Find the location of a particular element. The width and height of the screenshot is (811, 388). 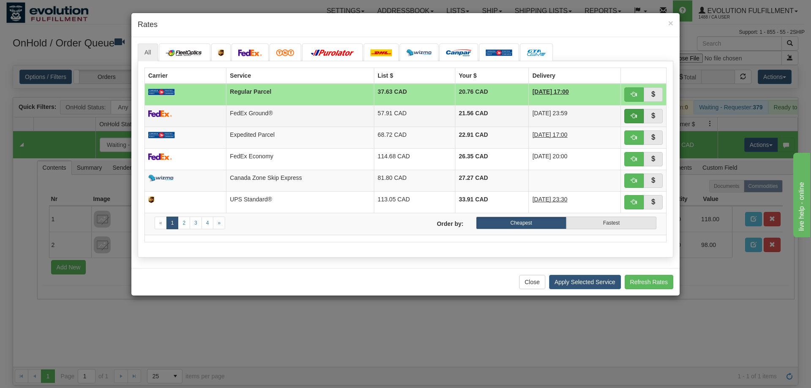

td: FedEx Ground® is located at coordinates (300, 116).